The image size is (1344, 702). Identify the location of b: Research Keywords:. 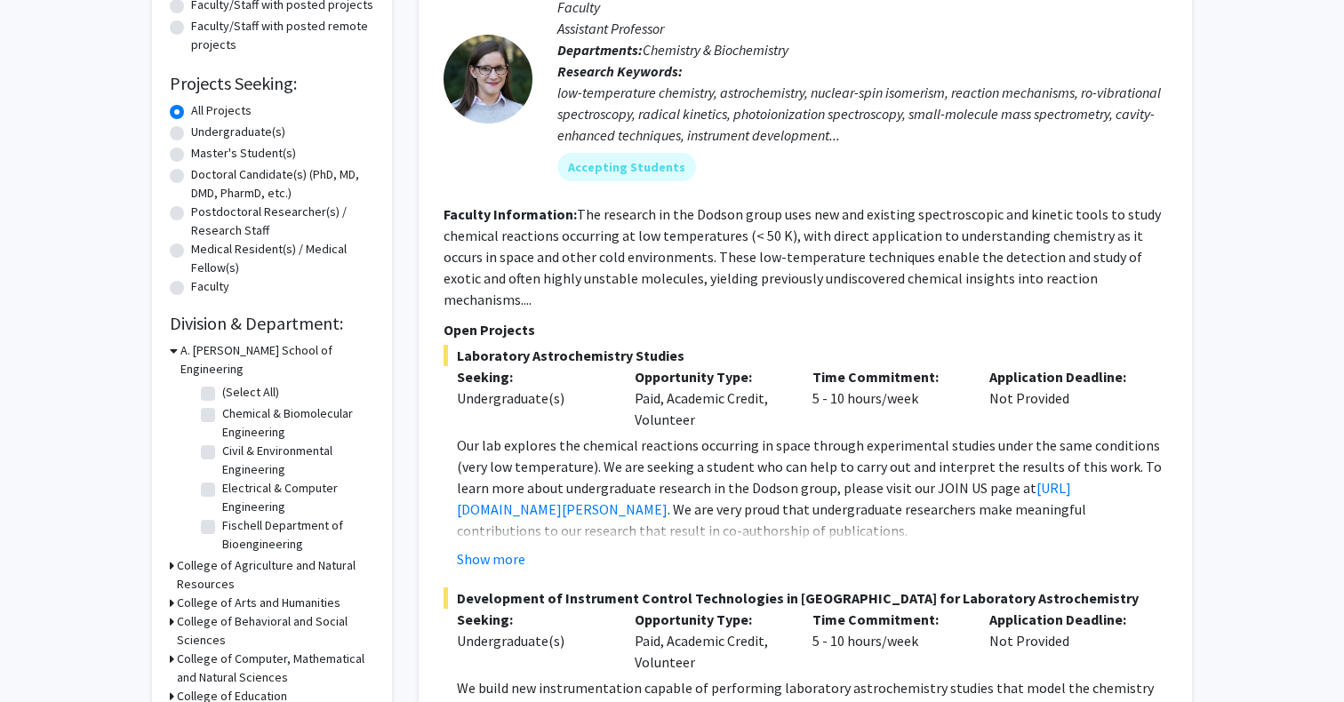
(620, 71).